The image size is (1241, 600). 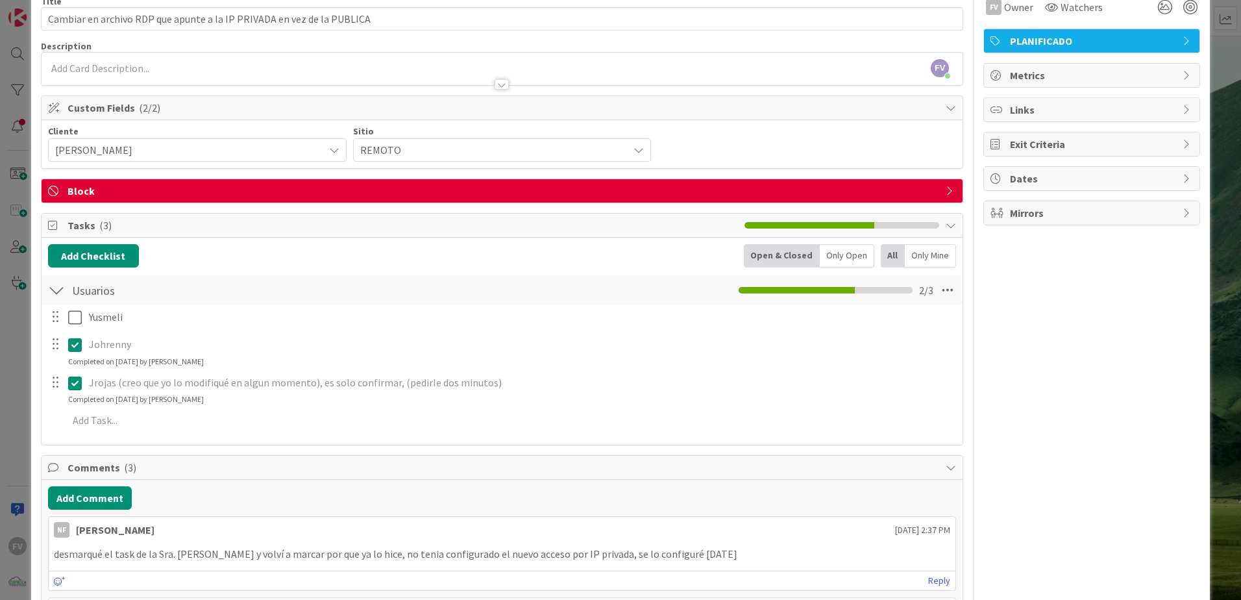 What do you see at coordinates (214, 290) in the screenshot?
I see `input: Add Checklist...` at bounding box center [214, 290].